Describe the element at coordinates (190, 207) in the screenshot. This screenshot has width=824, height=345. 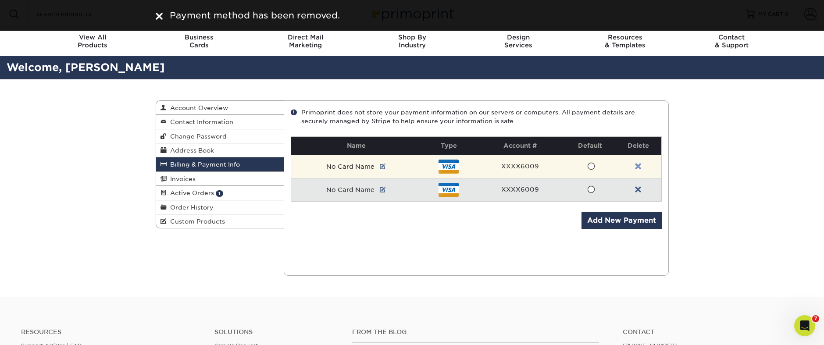
I see `span: Order History` at that location.